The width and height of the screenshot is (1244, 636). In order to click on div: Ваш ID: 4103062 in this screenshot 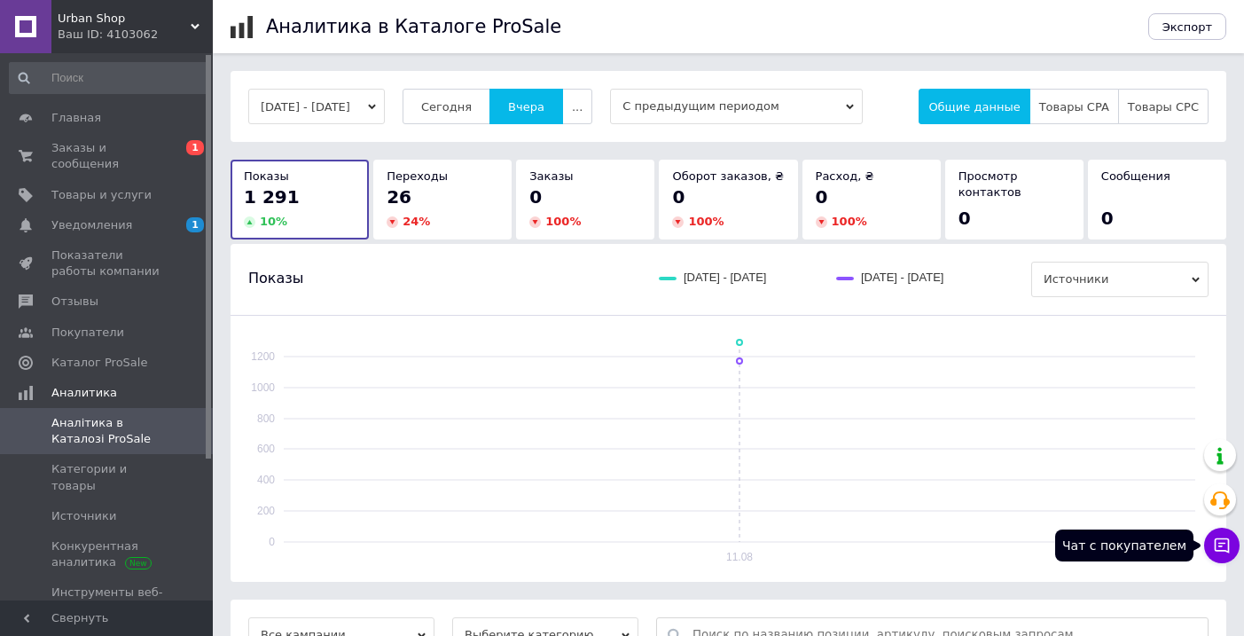, I will do `click(135, 35)`.